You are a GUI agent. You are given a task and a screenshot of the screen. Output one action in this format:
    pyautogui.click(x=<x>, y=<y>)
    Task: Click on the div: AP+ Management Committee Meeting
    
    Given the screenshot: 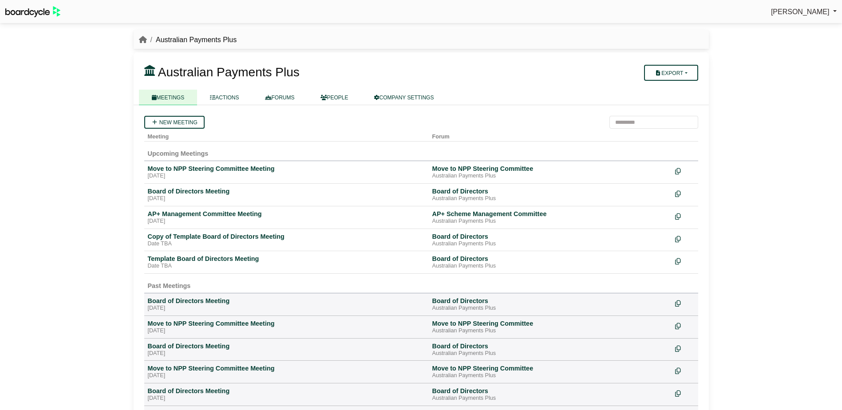 What is the action you would take?
    pyautogui.click(x=286, y=214)
    